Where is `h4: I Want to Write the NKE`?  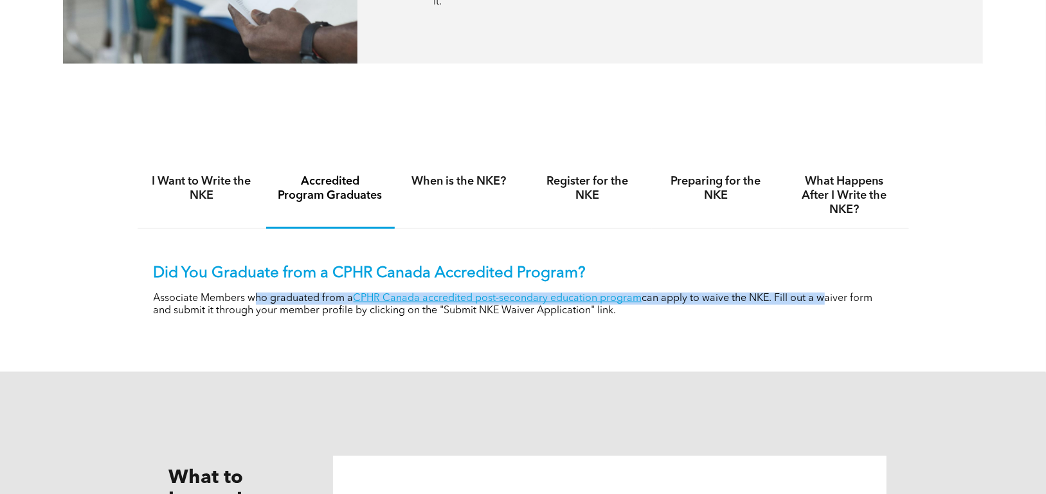 h4: I Want to Write the NKE is located at coordinates (202, 188).